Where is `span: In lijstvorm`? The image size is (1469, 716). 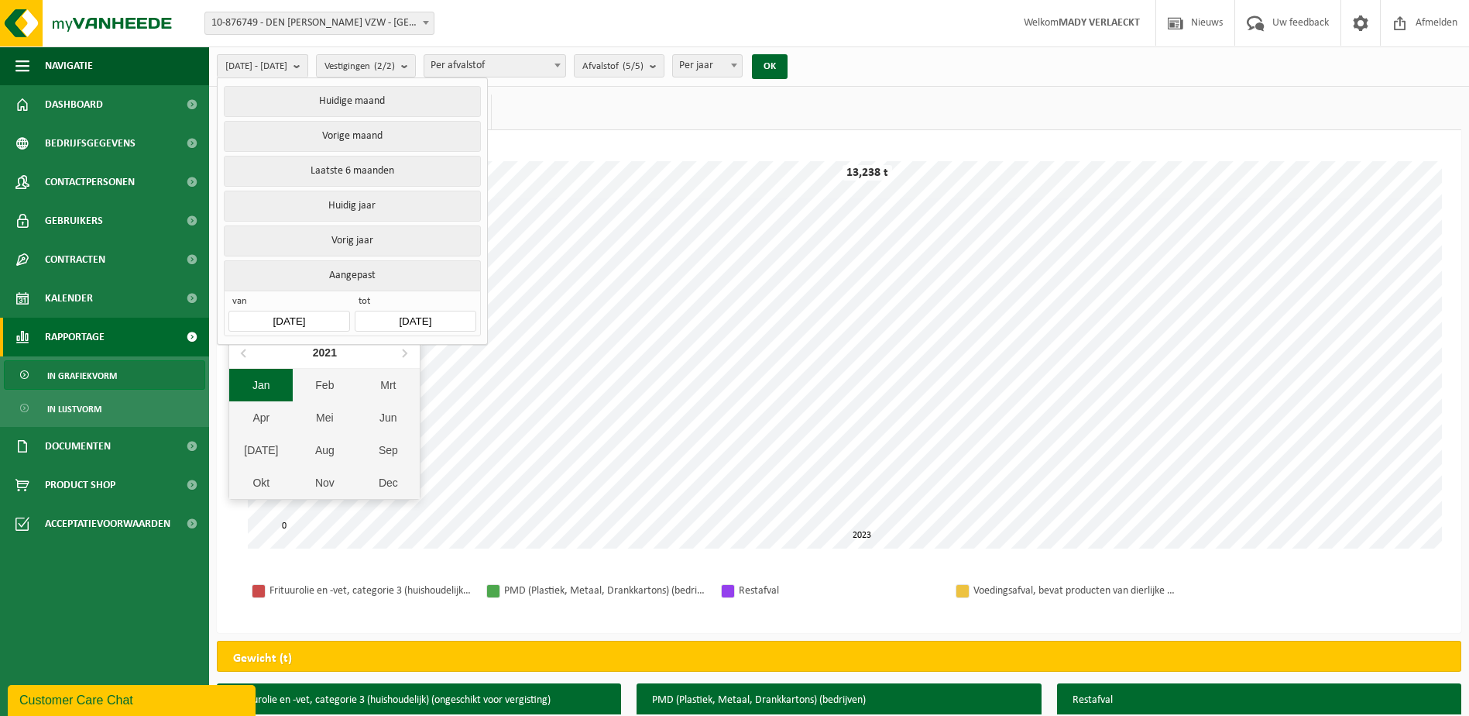 span: In lijstvorm is located at coordinates (74, 409).